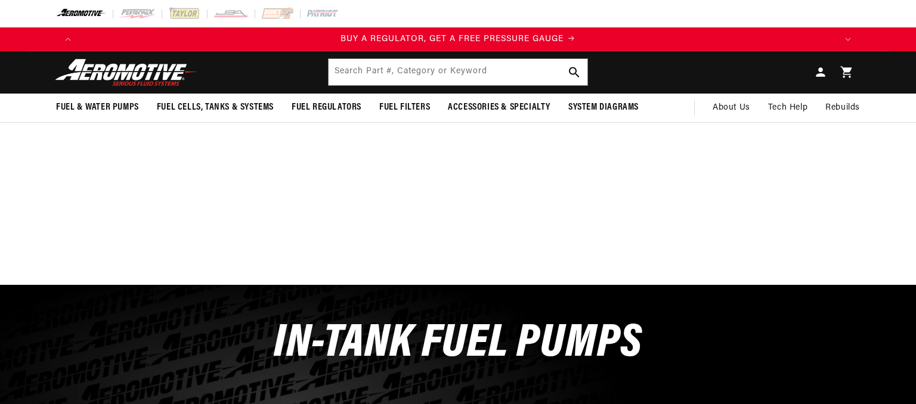  Describe the element at coordinates (604, 107) in the screenshot. I see `span: System Diagrams` at that location.